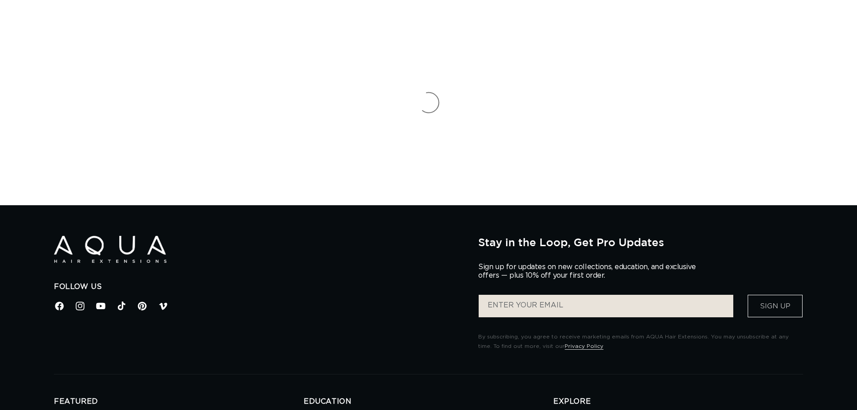  I want to click on h2: Stay in the Loop, Get Pro Updates, so click(641, 242).